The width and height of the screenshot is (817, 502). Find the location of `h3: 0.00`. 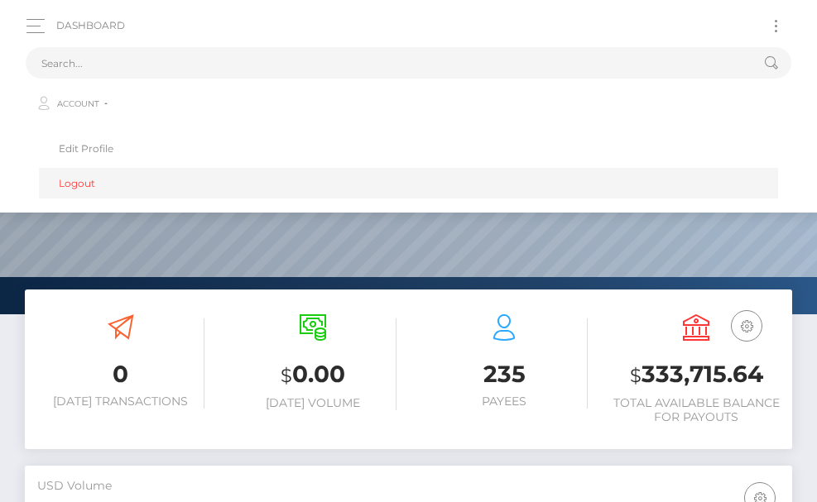

h3: 0.00 is located at coordinates (313, 375).